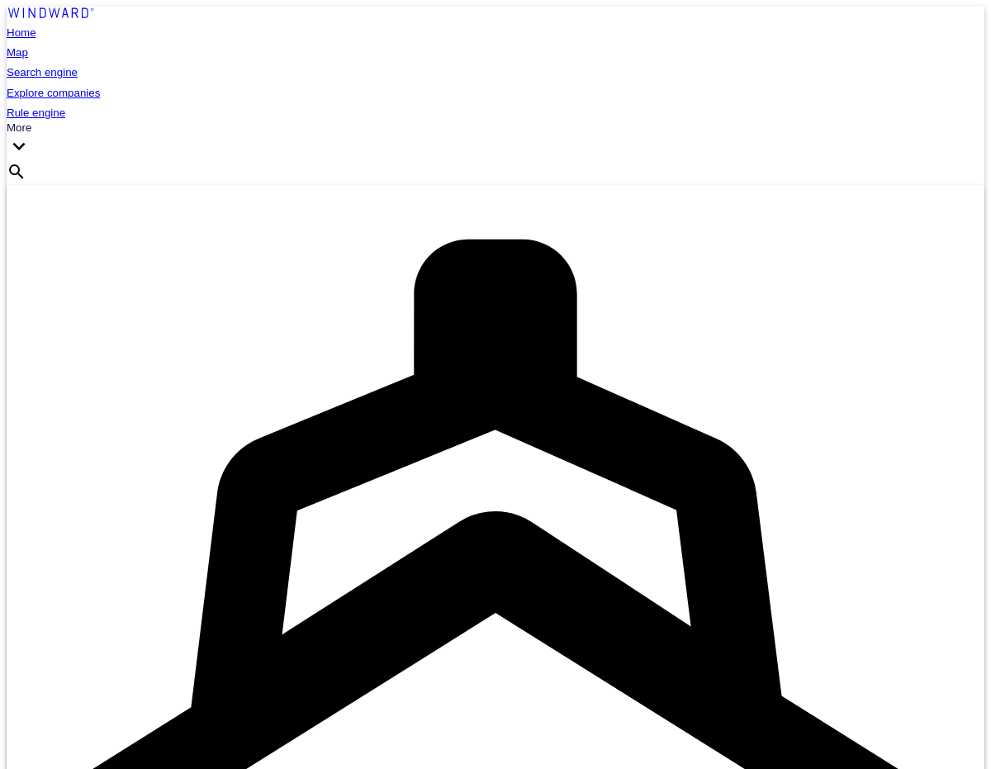 The width and height of the screenshot is (991, 769). Describe the element at coordinates (42, 72) in the screenshot. I see `a: Search engine` at that location.